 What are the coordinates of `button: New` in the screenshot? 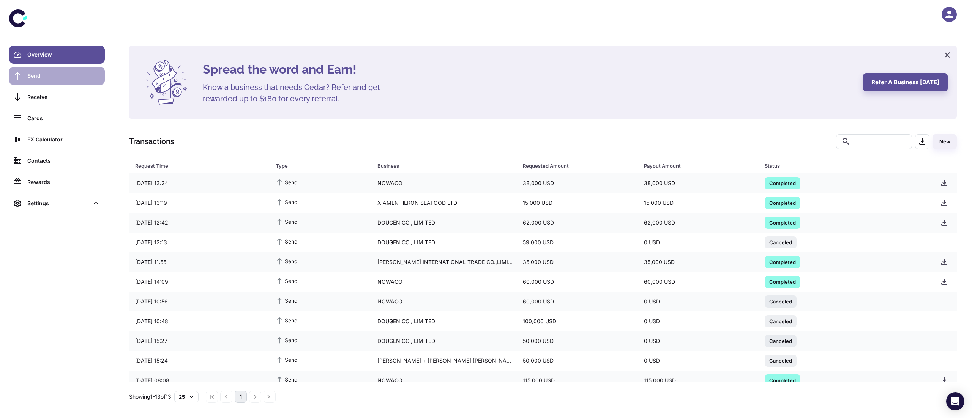 It's located at (945, 142).